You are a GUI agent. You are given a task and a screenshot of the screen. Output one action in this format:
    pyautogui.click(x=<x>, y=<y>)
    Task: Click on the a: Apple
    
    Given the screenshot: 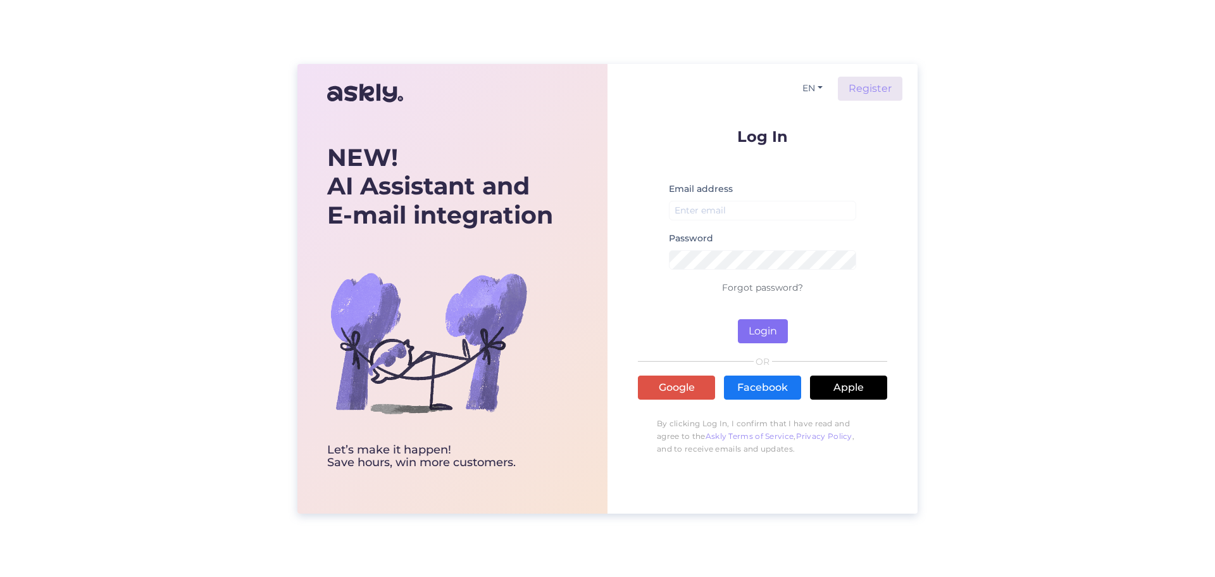 What is the action you would take?
    pyautogui.click(x=849, y=387)
    